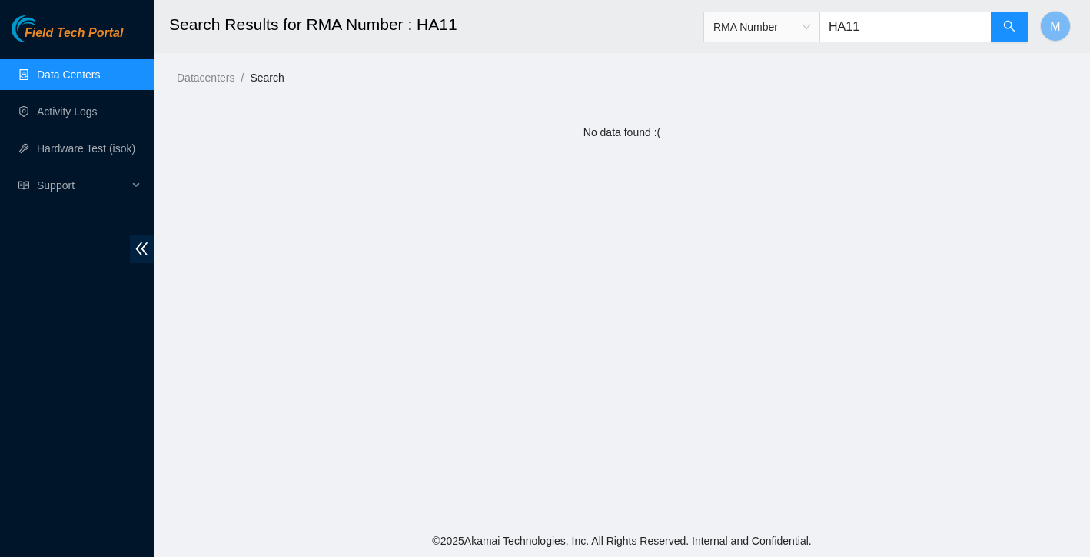 This screenshot has width=1090, height=557. What do you see at coordinates (82, 185) in the screenshot?
I see `span: Support` at bounding box center [82, 185].